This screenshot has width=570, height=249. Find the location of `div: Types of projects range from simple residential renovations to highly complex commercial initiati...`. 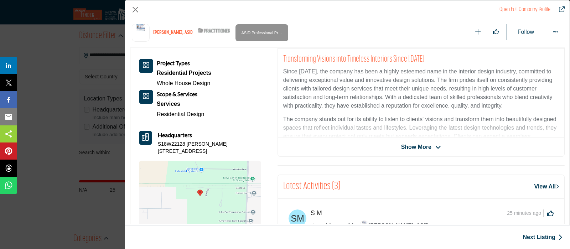

div: Types of projects range from simple residential renovations to highly complex commercial initiati... is located at coordinates (184, 73).